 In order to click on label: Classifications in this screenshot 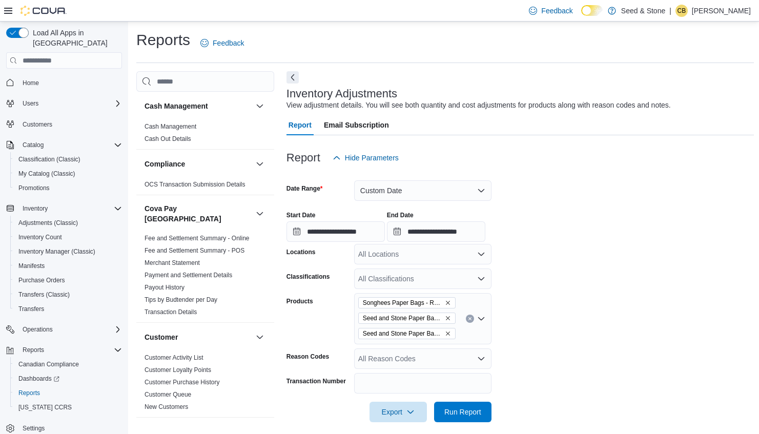, I will do `click(308, 277)`.